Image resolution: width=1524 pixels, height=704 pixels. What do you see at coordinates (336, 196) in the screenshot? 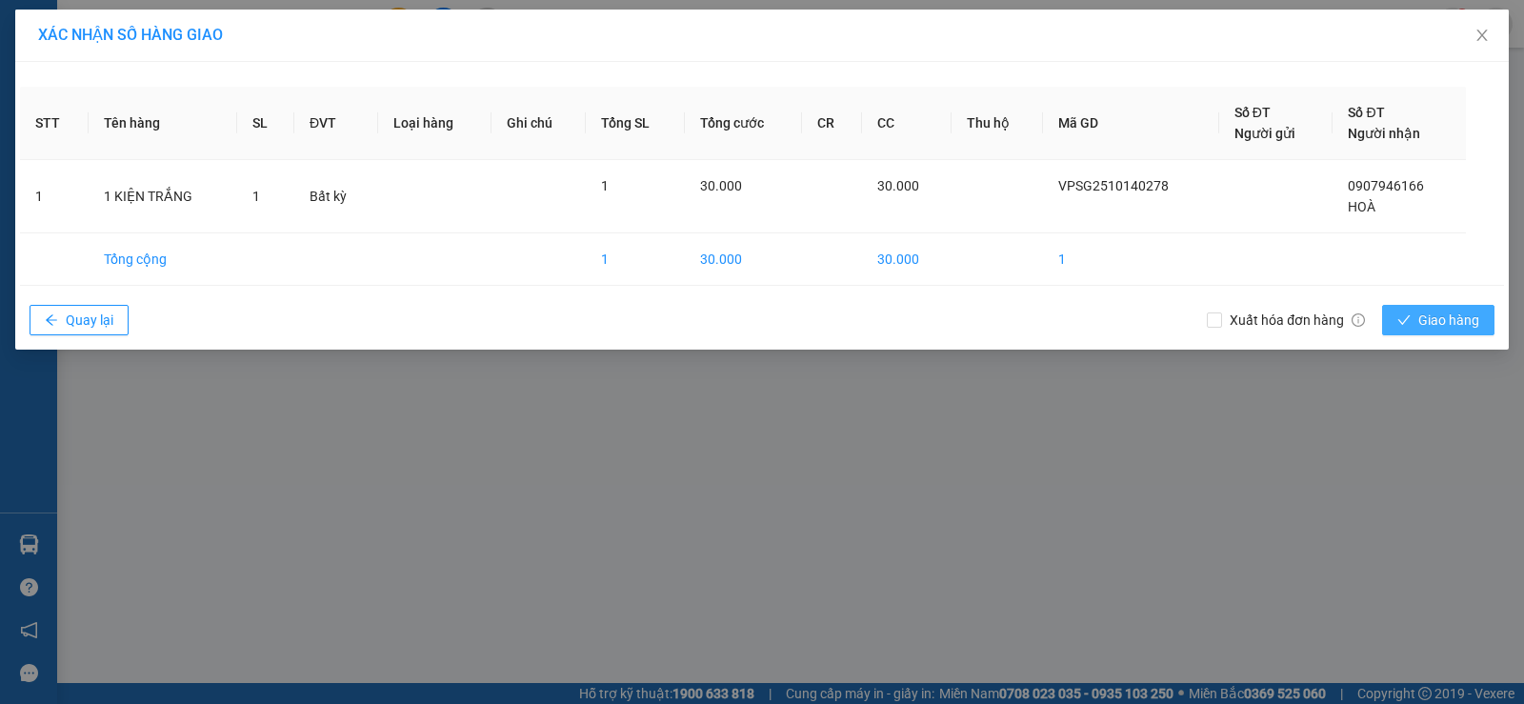
I see `td: Bất kỳ` at bounding box center [336, 196].